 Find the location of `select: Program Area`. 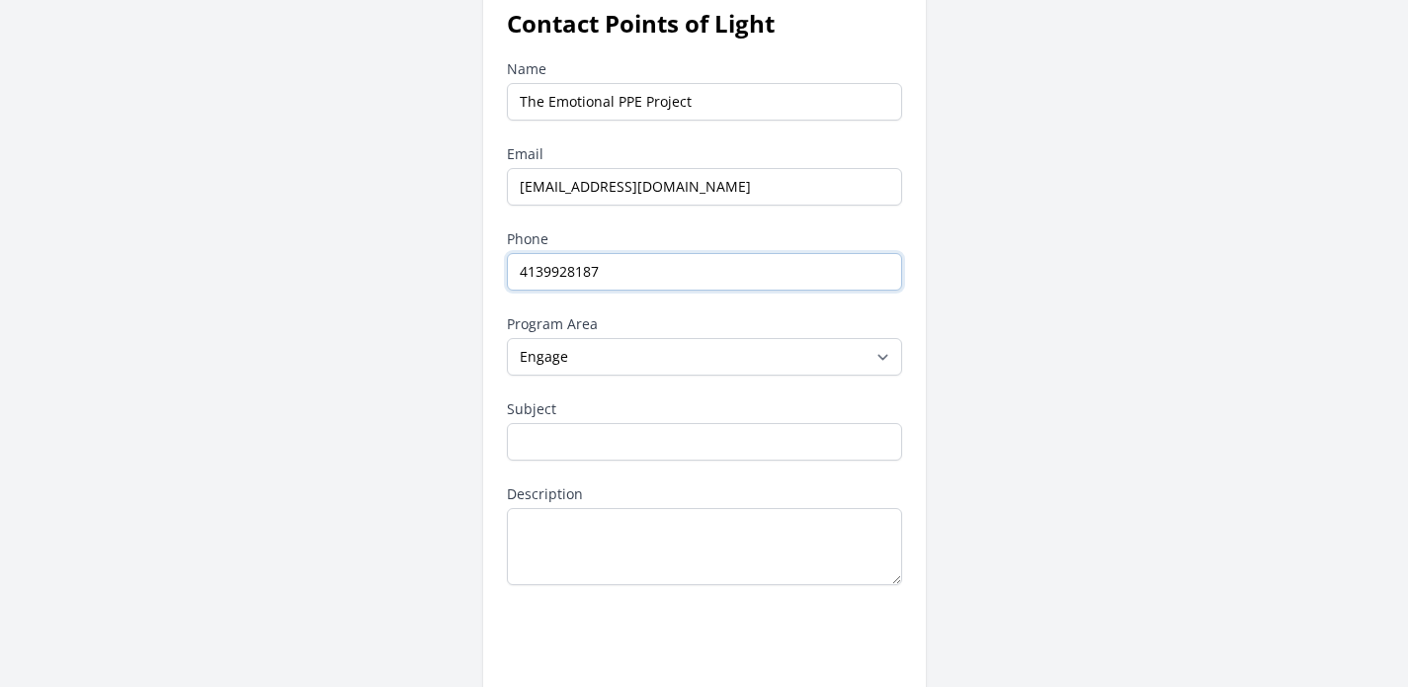

select: Program Area is located at coordinates (705, 357).